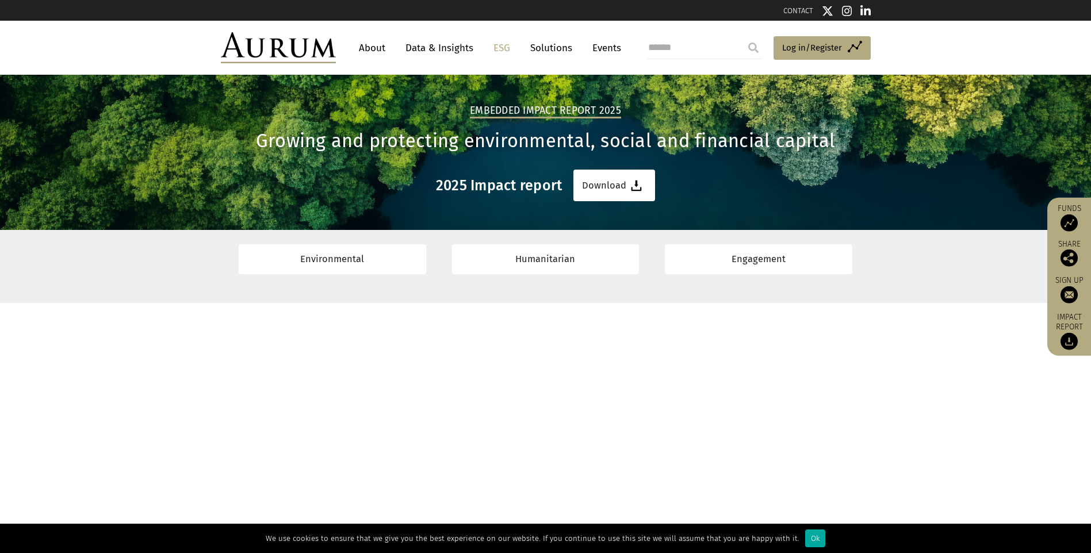 The height and width of the screenshot is (553, 1091). I want to click on div: Ok, so click(815, 539).